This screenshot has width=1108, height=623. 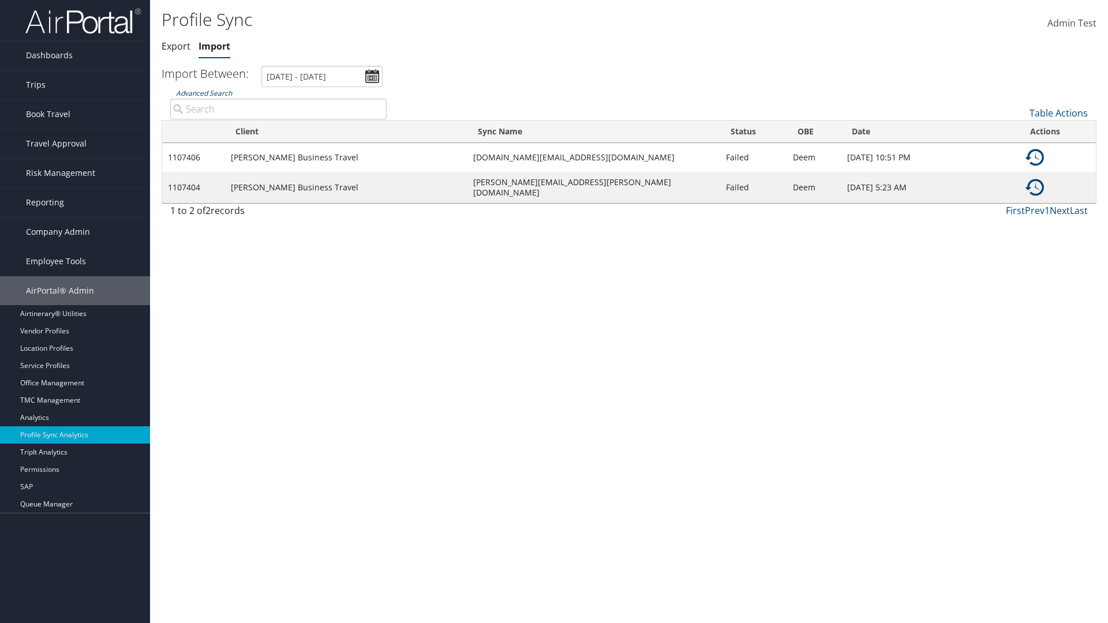 I want to click on span: Book Travel, so click(x=48, y=114).